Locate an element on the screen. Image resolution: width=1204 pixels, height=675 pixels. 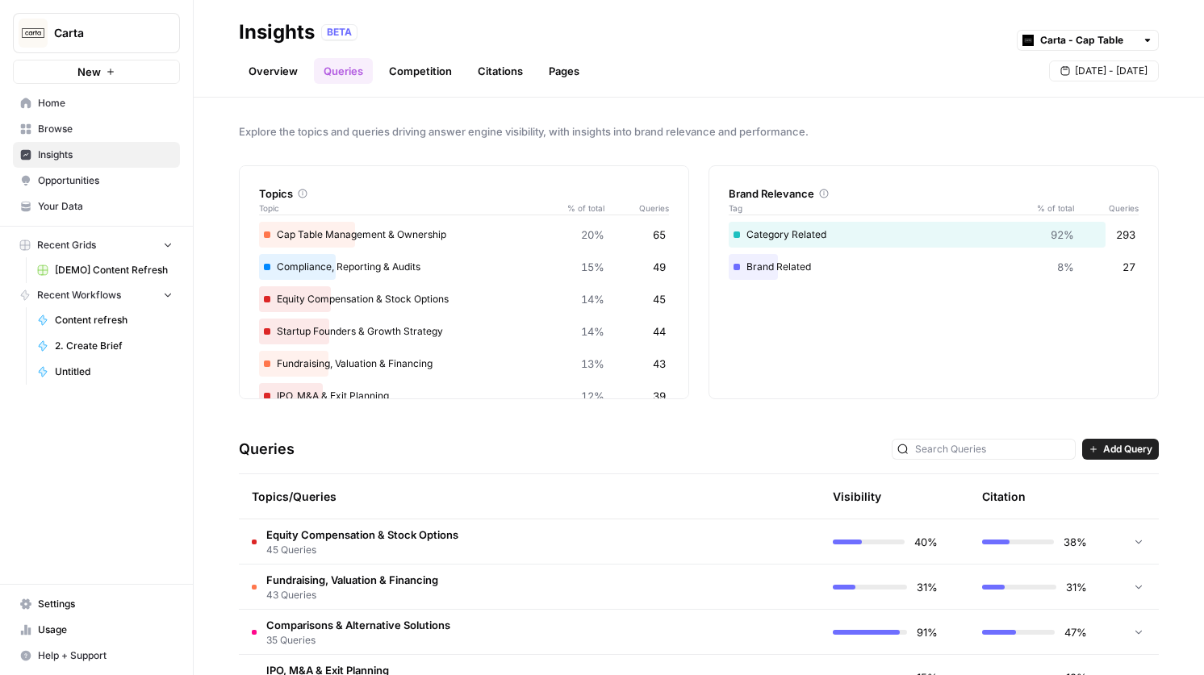
span: 12% is located at coordinates (592, 396).